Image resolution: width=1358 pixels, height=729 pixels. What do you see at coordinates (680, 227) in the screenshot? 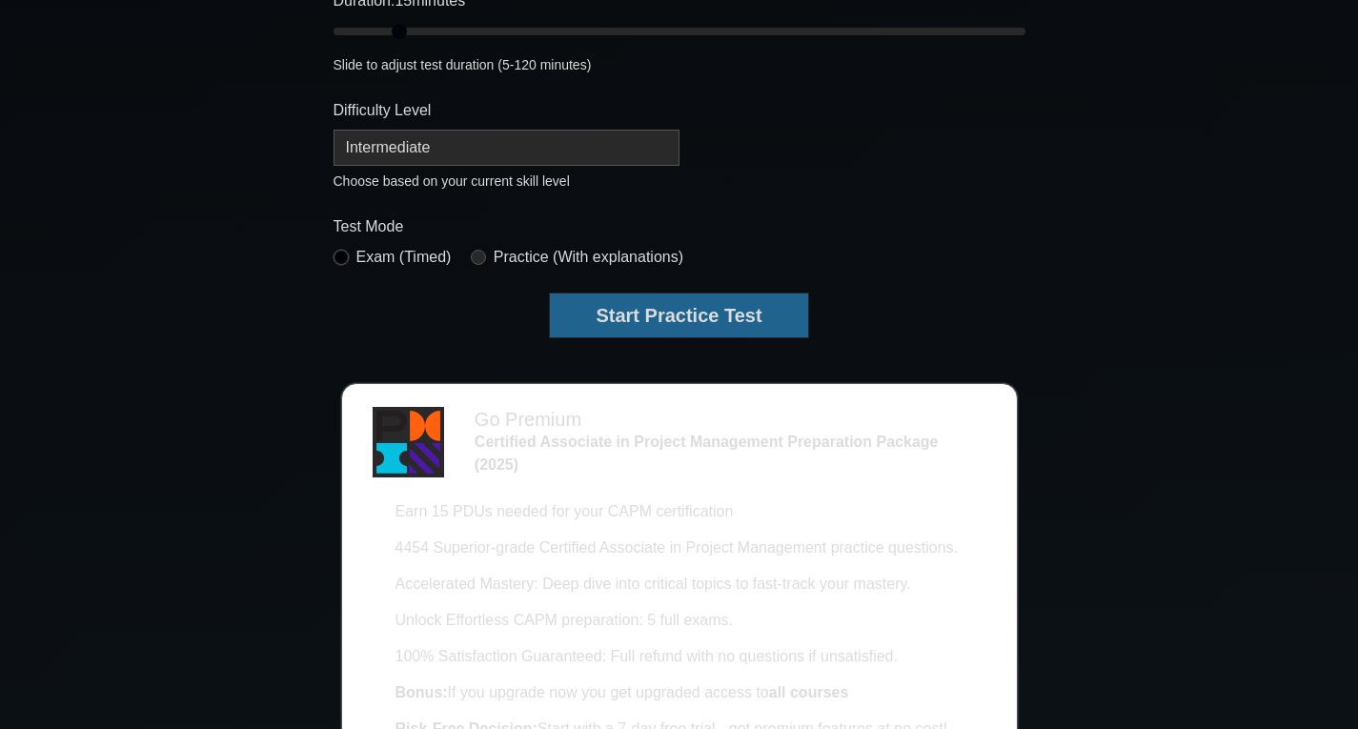
I see `label: Test Mode` at bounding box center [680, 227].